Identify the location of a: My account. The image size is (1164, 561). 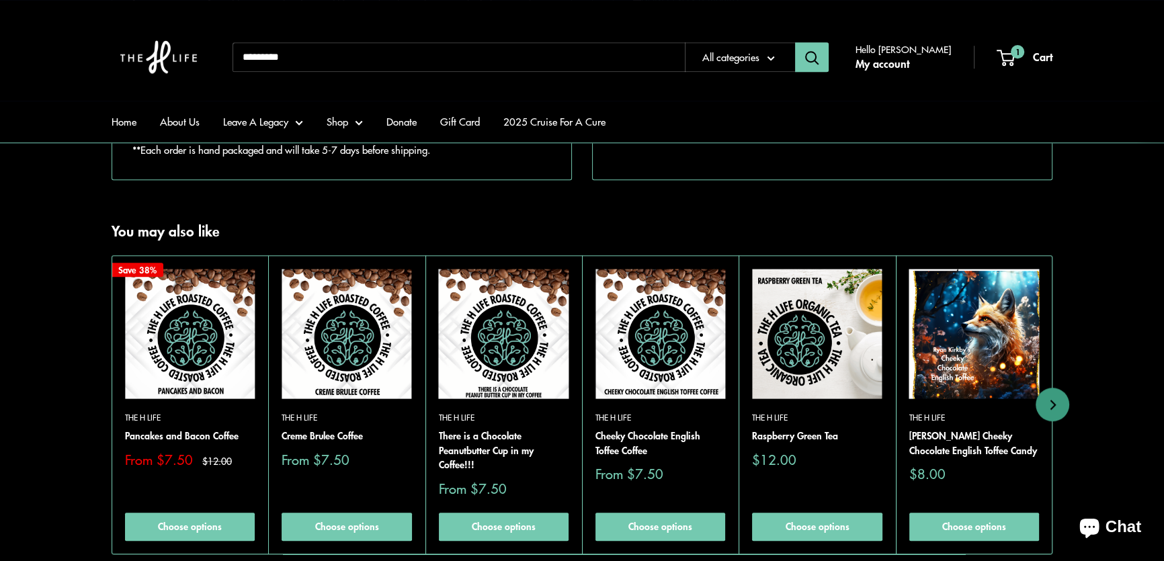
(882, 64).